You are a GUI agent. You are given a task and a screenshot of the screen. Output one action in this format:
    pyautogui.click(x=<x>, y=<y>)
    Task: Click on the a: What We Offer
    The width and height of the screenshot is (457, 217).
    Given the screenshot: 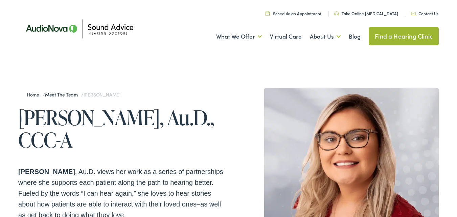 What is the action you would take?
    pyautogui.click(x=239, y=37)
    